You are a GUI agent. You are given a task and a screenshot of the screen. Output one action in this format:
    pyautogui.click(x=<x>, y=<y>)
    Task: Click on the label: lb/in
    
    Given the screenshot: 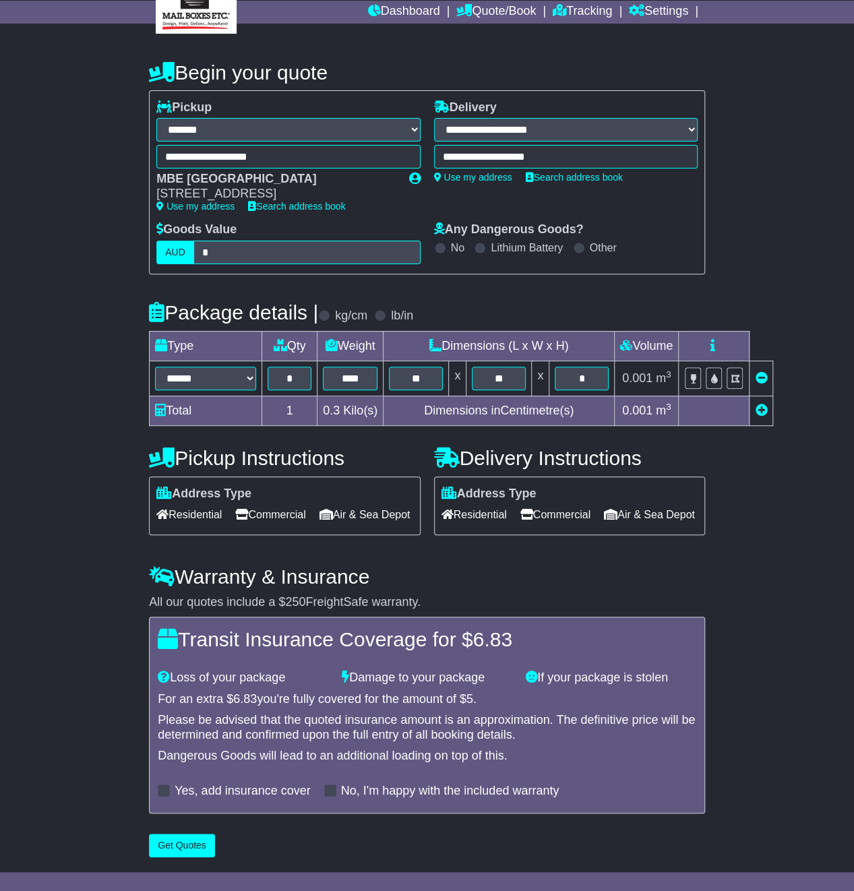 What is the action you would take?
    pyautogui.click(x=402, y=316)
    